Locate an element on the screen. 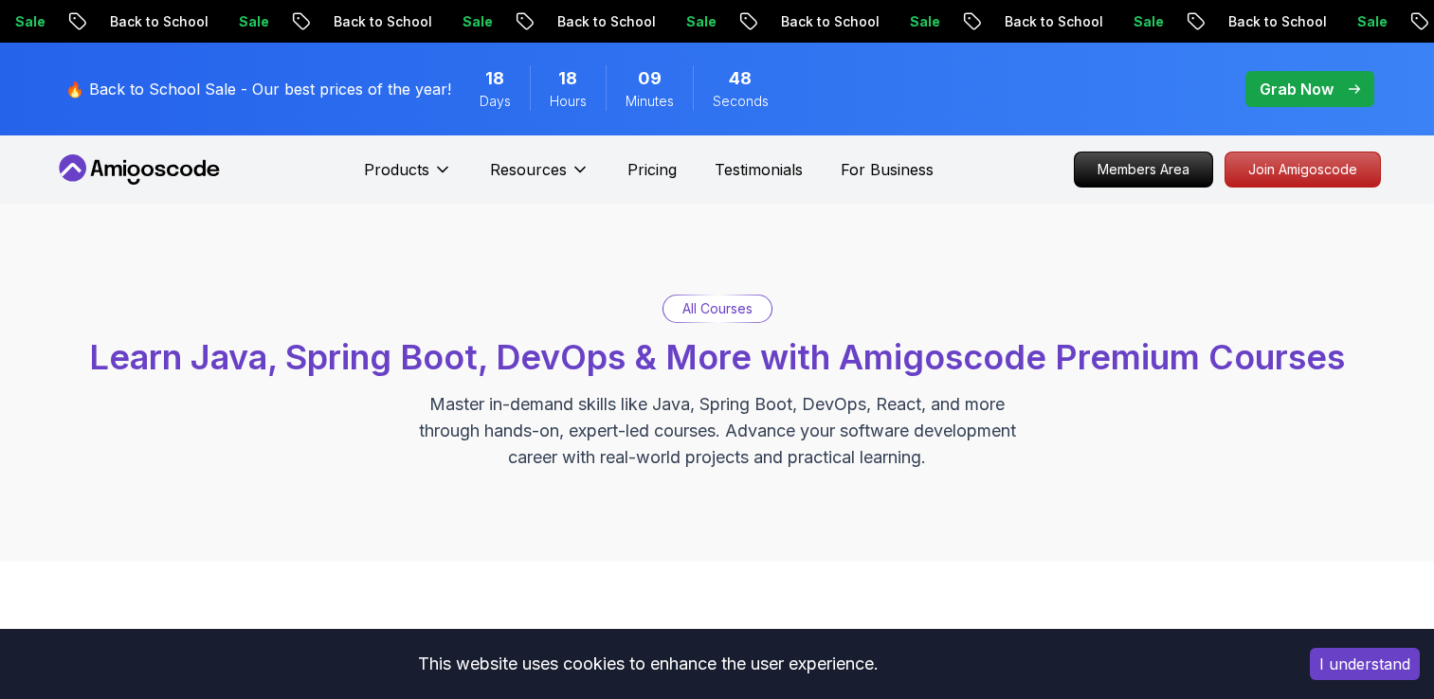  a: For Business is located at coordinates (887, 170).